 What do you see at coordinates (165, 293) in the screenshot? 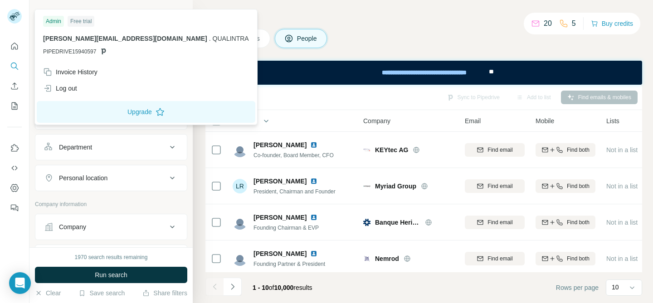
I see `button: Share filters` at bounding box center [165, 293].